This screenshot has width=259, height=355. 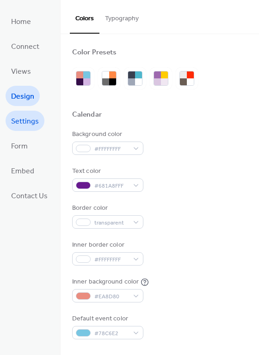 What do you see at coordinates (21, 72) in the screenshot?
I see `span: Views` at bounding box center [21, 72].